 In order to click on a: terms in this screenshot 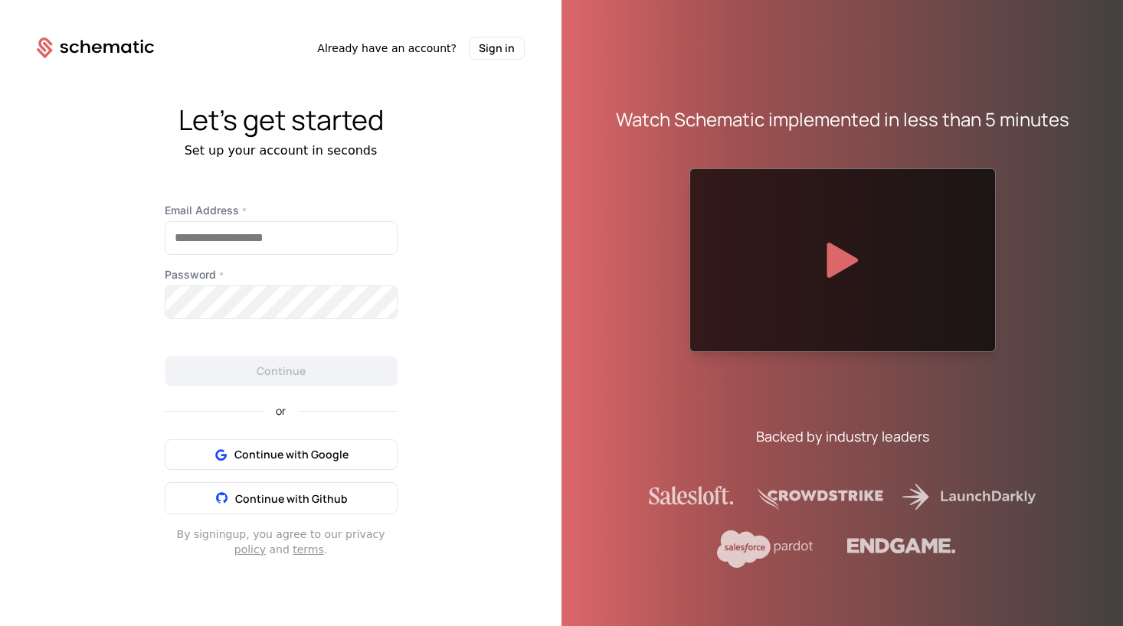, I will do `click(308, 550)`.